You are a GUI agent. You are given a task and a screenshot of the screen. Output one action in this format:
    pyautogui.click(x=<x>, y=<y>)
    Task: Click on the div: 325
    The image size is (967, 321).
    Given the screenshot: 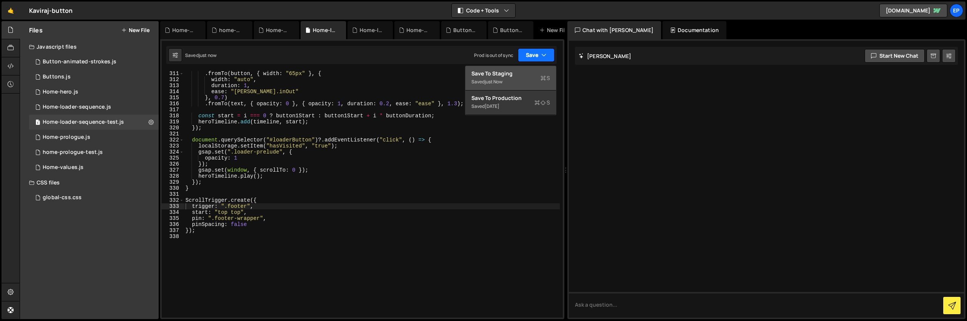 What is the action you would take?
    pyautogui.click(x=173, y=158)
    